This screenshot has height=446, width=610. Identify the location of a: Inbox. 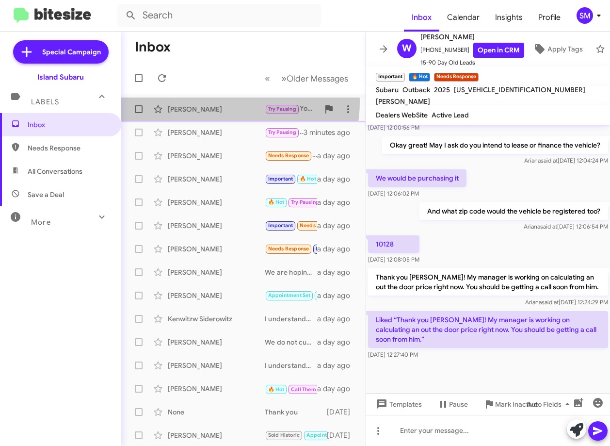
(421, 17).